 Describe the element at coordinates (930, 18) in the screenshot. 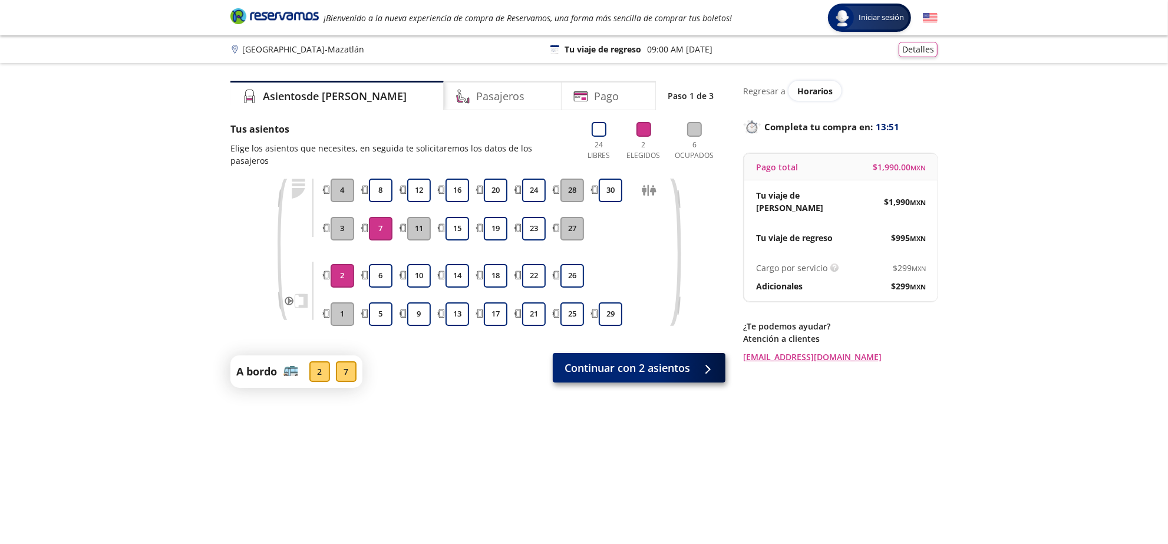

I see `button: English` at that location.